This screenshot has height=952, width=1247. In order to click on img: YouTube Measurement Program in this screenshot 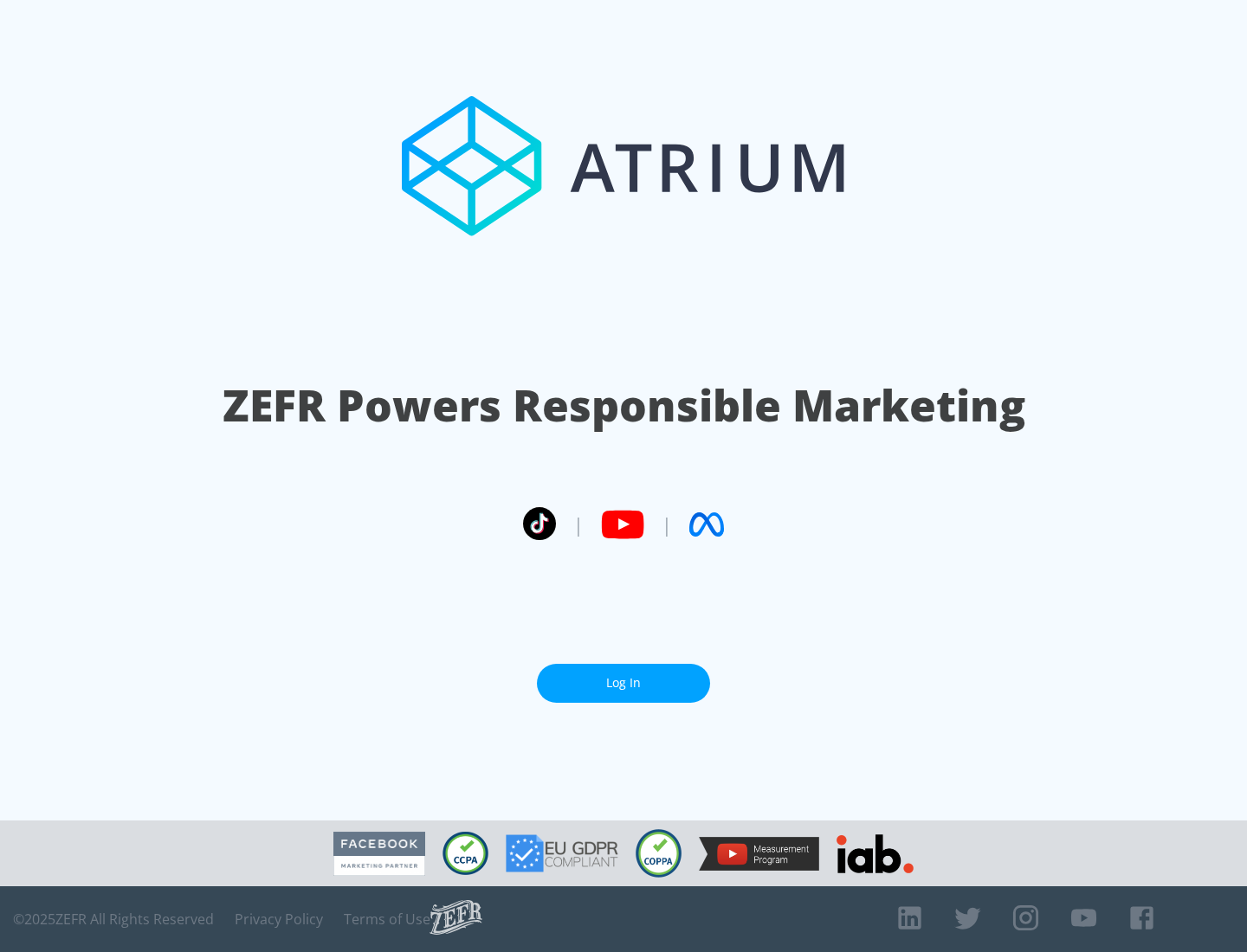, I will do `click(759, 854)`.